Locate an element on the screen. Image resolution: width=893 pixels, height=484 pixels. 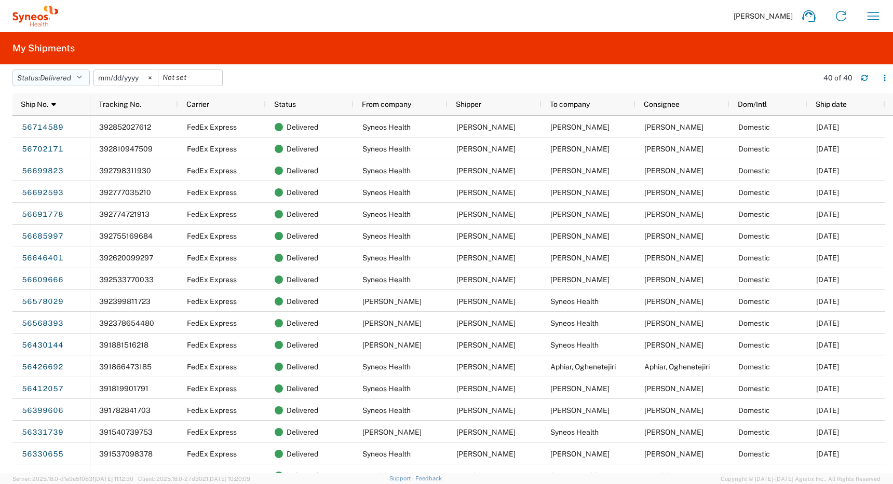
a: 56399606 is located at coordinates (43, 411).